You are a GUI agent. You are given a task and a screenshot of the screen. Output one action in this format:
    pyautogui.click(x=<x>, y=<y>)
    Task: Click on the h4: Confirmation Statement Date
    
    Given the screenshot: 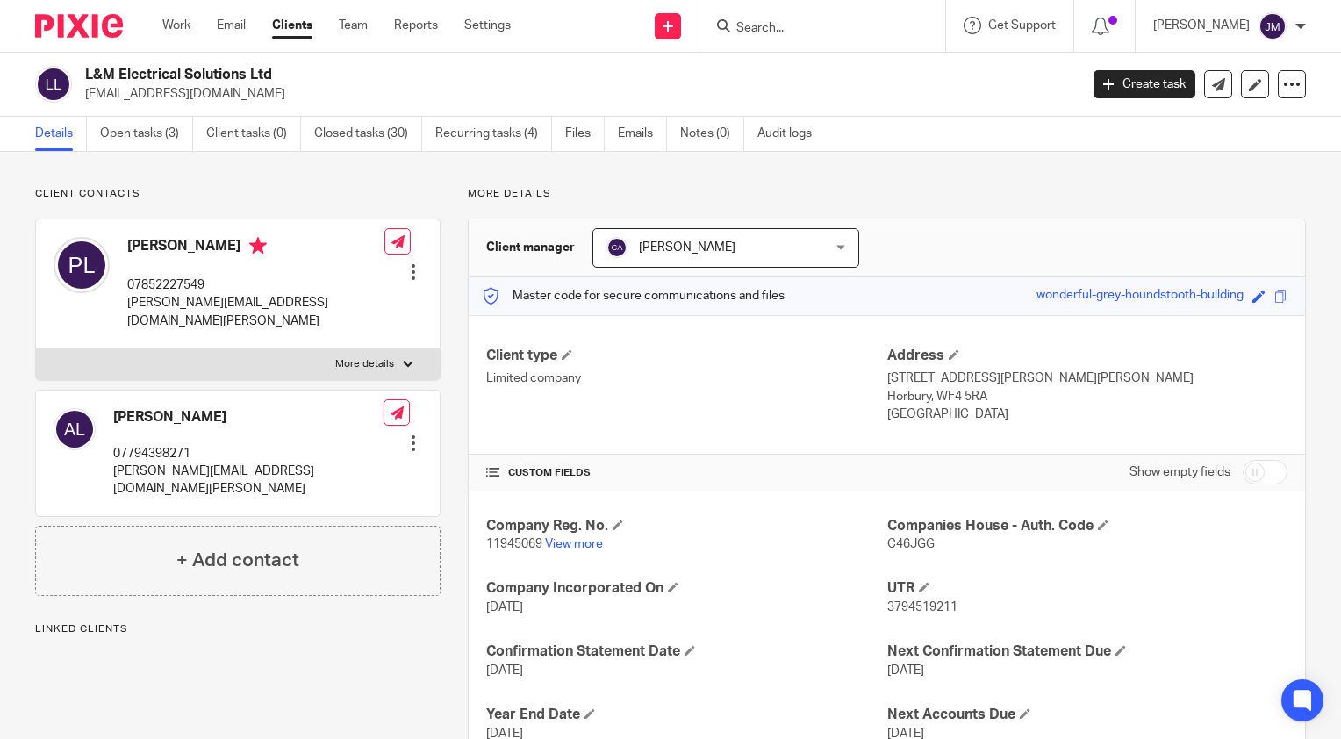 What is the action you would take?
    pyautogui.click(x=686, y=651)
    